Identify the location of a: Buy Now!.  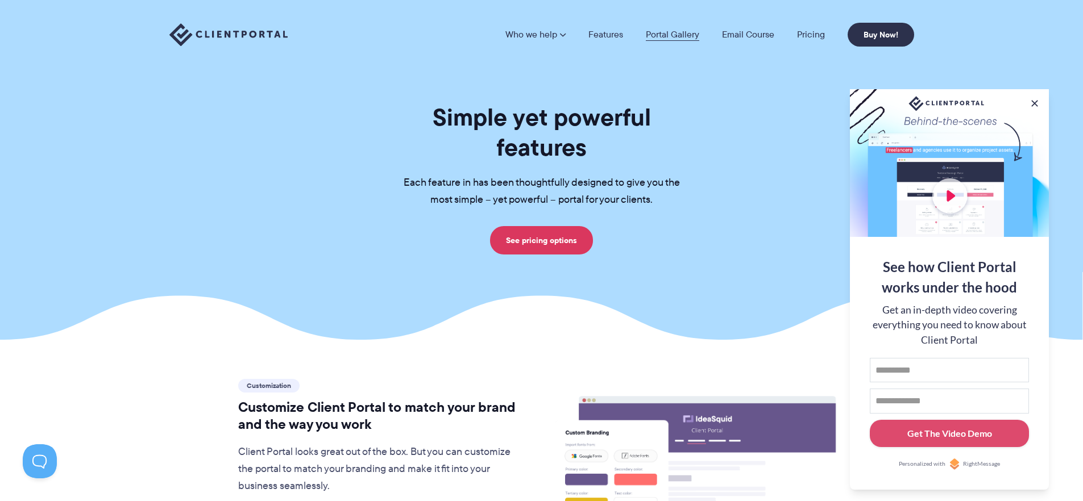
(881, 35).